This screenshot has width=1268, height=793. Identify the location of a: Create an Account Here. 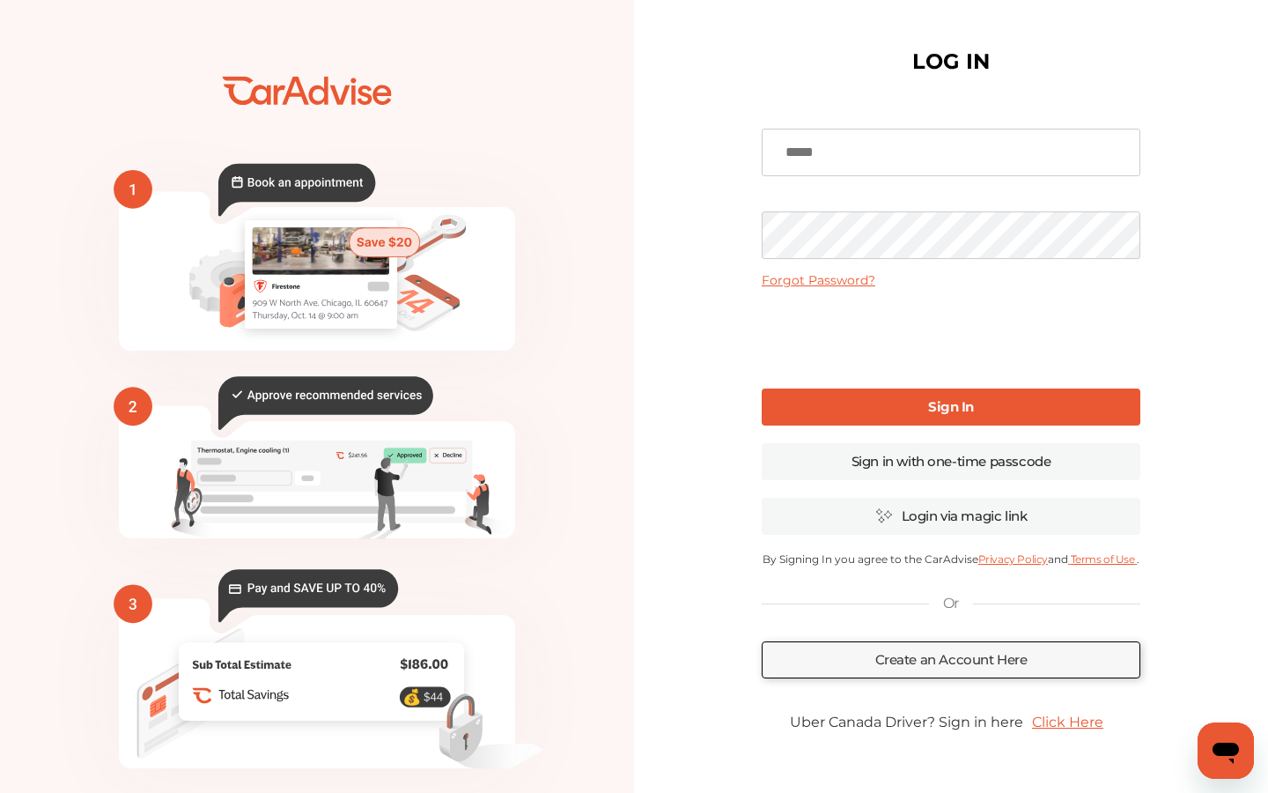
(951, 660).